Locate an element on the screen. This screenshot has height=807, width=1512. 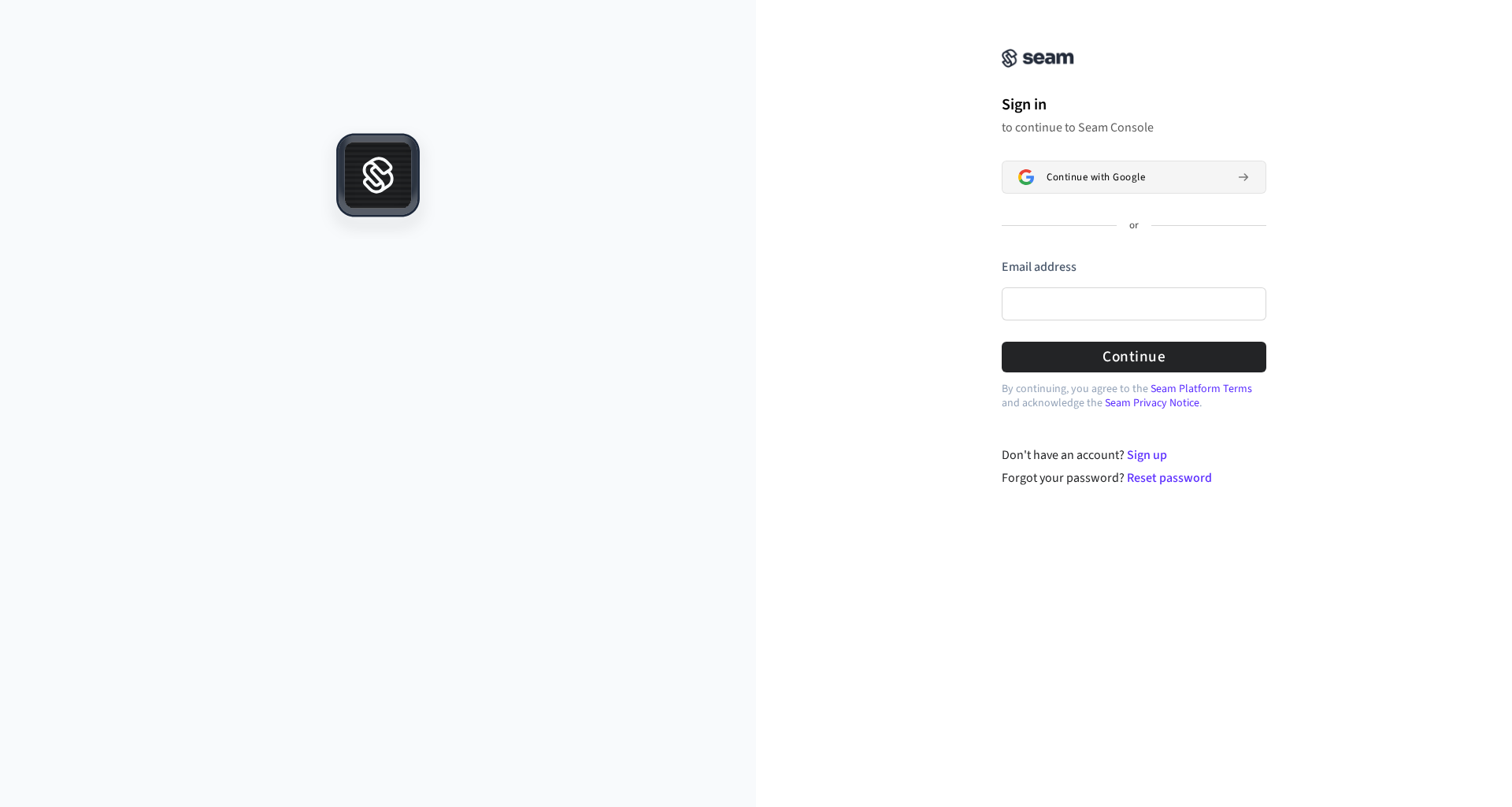
button: Sign in with GoogleContinue with Google is located at coordinates (1134, 177).